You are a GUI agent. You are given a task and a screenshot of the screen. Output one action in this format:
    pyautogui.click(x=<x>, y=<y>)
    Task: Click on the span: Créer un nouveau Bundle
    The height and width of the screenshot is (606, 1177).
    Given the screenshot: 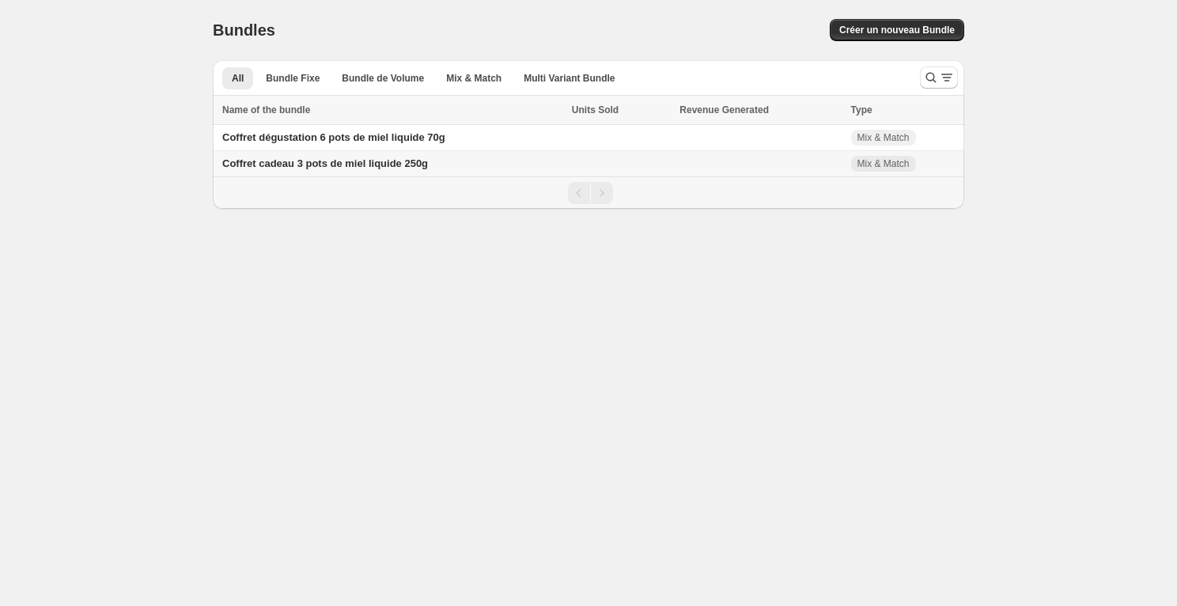 What is the action you would take?
    pyautogui.click(x=897, y=30)
    